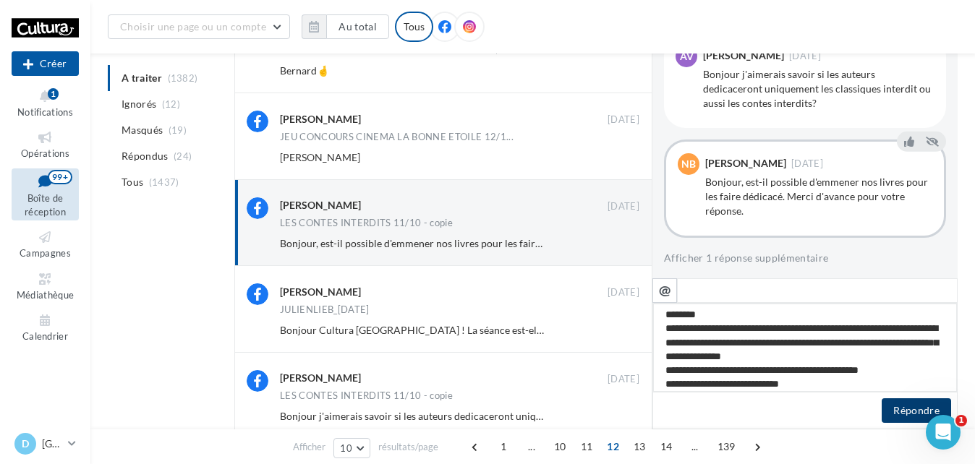  Describe the element at coordinates (726, 447) in the screenshot. I see `span: 139` at that location.